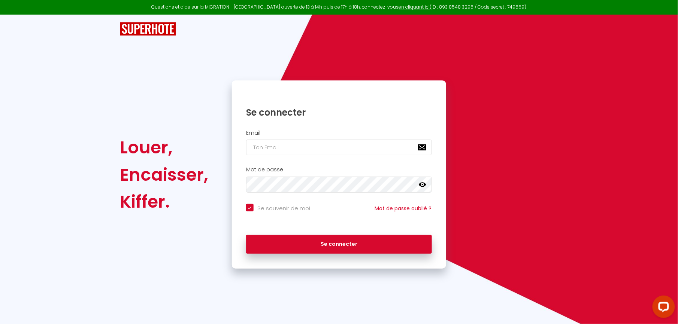 The width and height of the screenshot is (678, 324). What do you see at coordinates (403, 209) in the screenshot?
I see `a: Mot de passe oublié ?` at bounding box center [403, 209].